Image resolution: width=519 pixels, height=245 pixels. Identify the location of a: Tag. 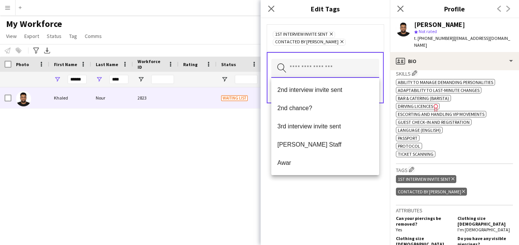
(73, 36).